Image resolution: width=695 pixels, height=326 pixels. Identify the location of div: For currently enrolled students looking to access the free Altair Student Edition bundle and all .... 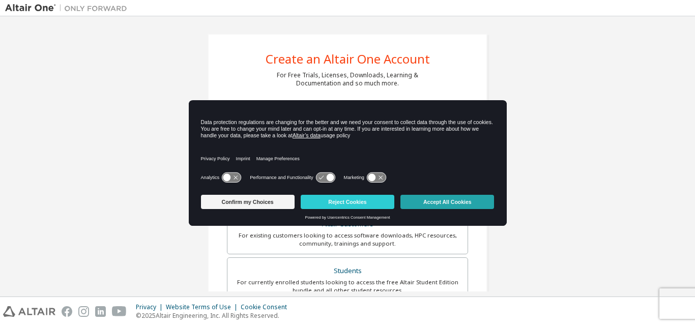
(348, 286).